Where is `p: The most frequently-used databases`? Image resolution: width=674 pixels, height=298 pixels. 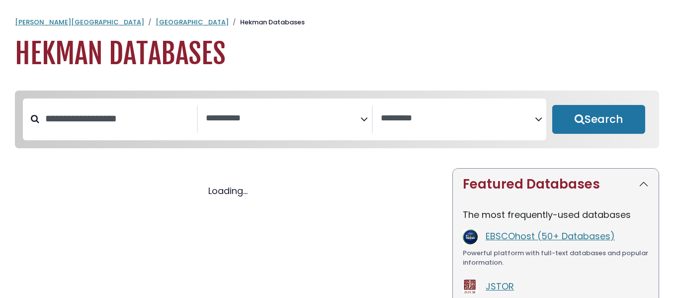 p: The most frequently-used databases is located at coordinates (556, 214).